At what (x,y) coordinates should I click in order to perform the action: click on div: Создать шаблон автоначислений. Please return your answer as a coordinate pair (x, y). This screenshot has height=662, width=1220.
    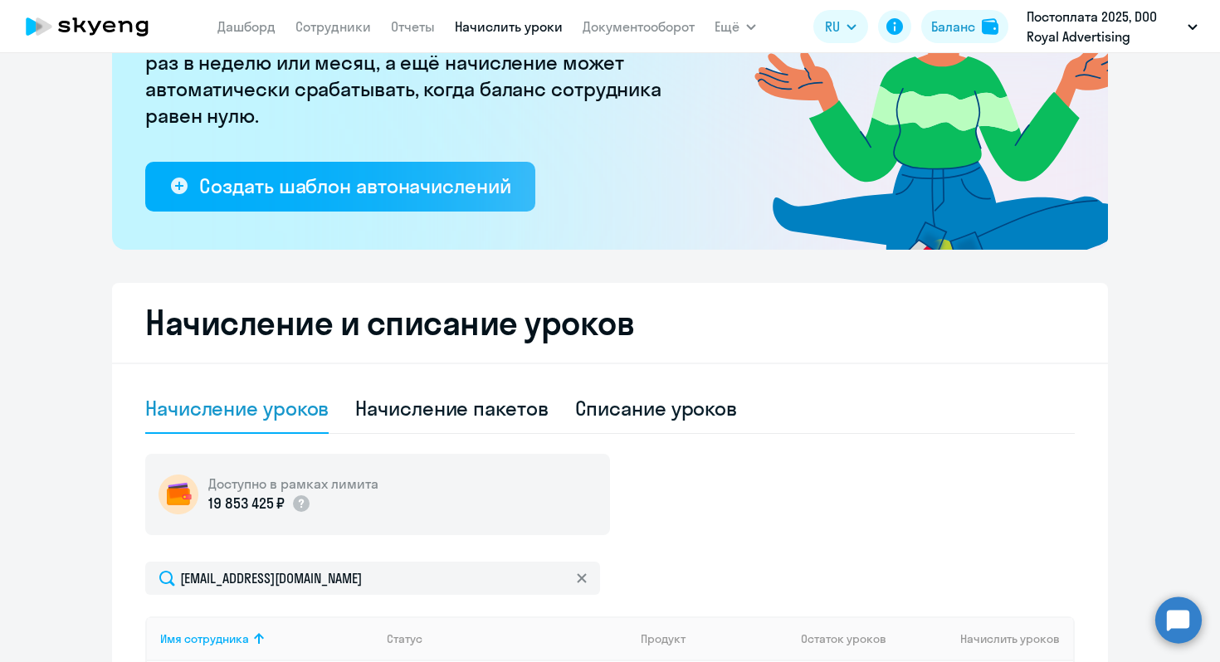
    Looking at the image, I should click on (354, 186).